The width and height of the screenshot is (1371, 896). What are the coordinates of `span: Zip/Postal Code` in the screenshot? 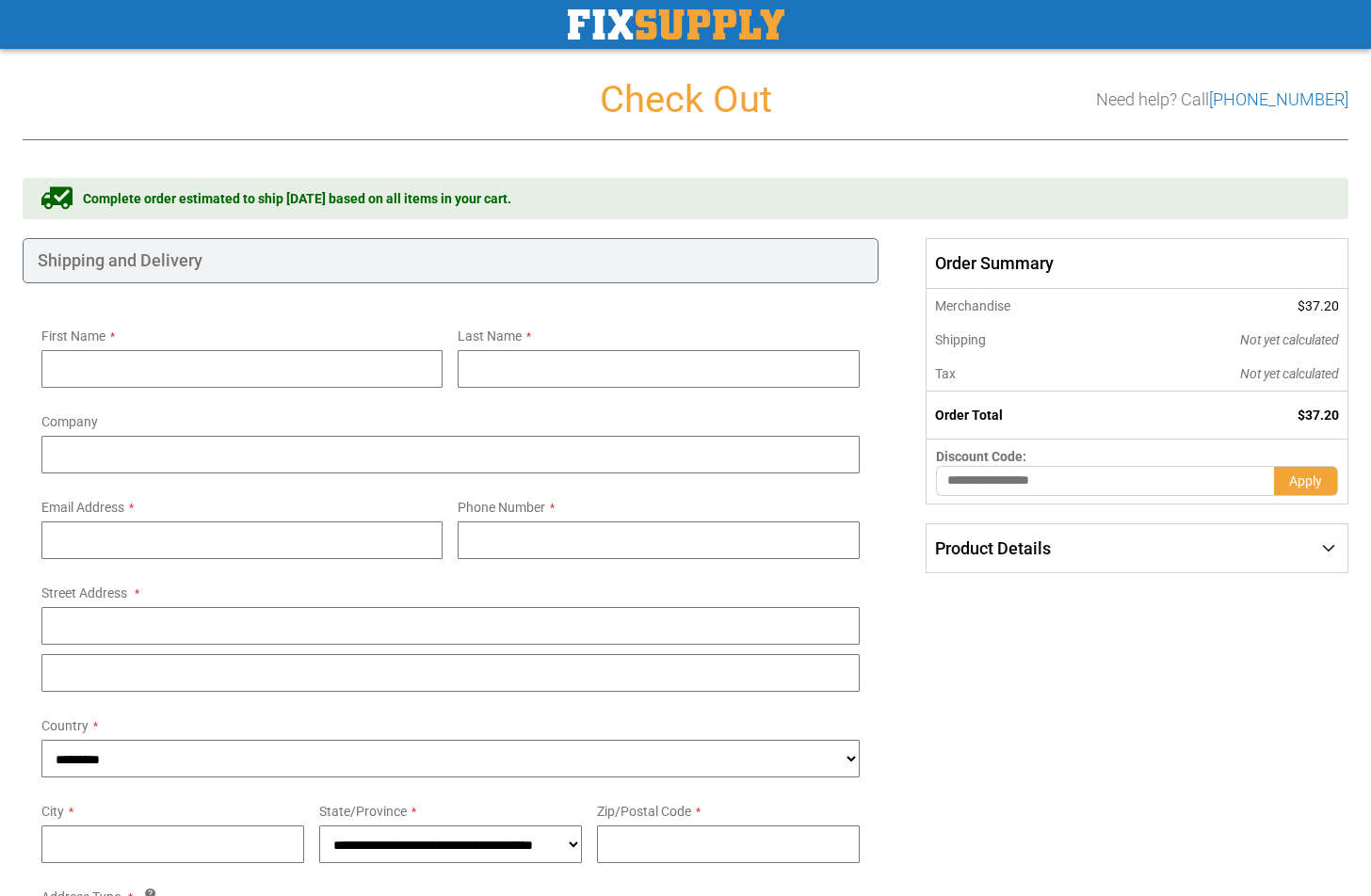 It's located at (644, 811).